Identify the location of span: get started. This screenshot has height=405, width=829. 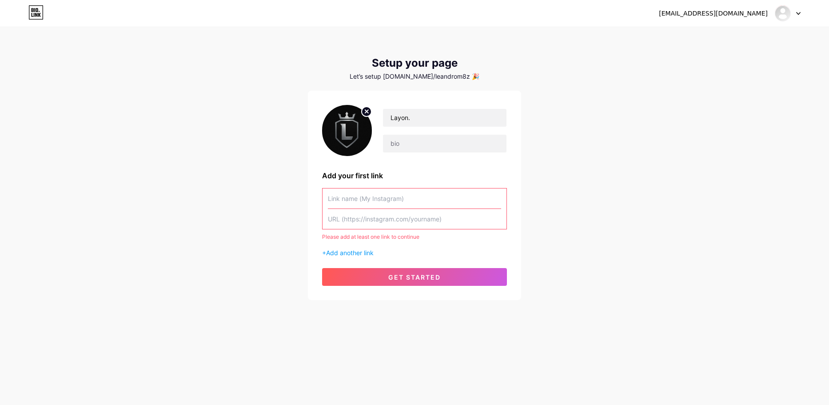
(414, 277).